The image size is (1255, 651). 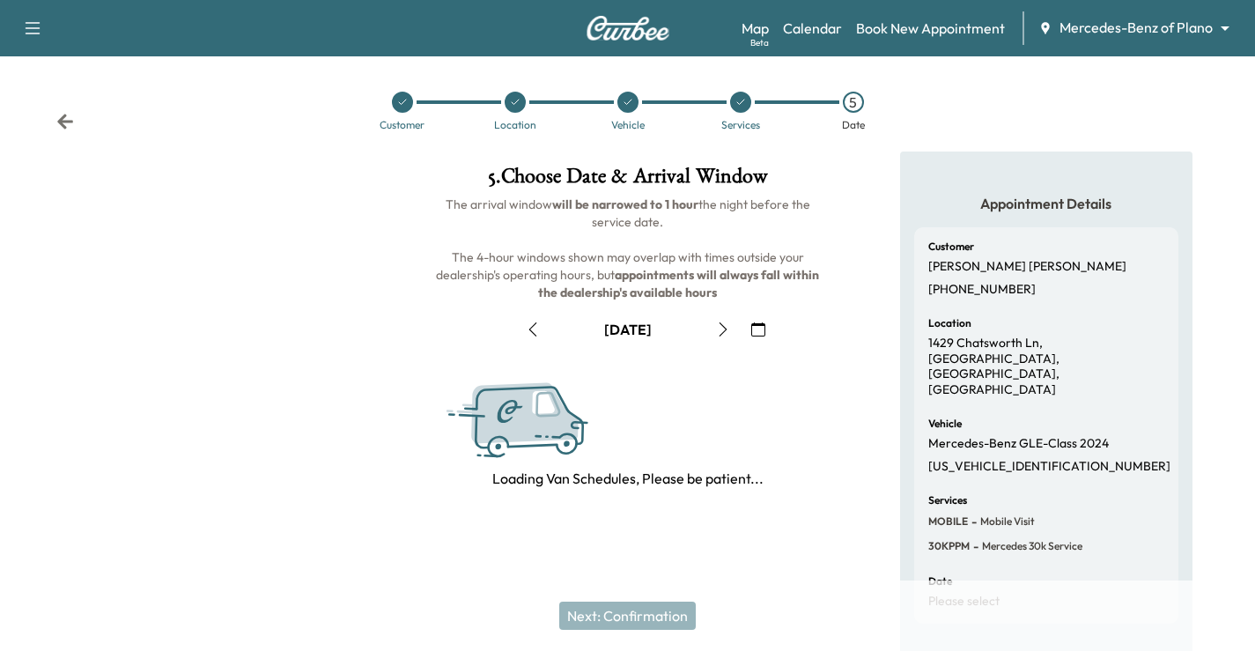 I want to click on div: Date, so click(x=854, y=125).